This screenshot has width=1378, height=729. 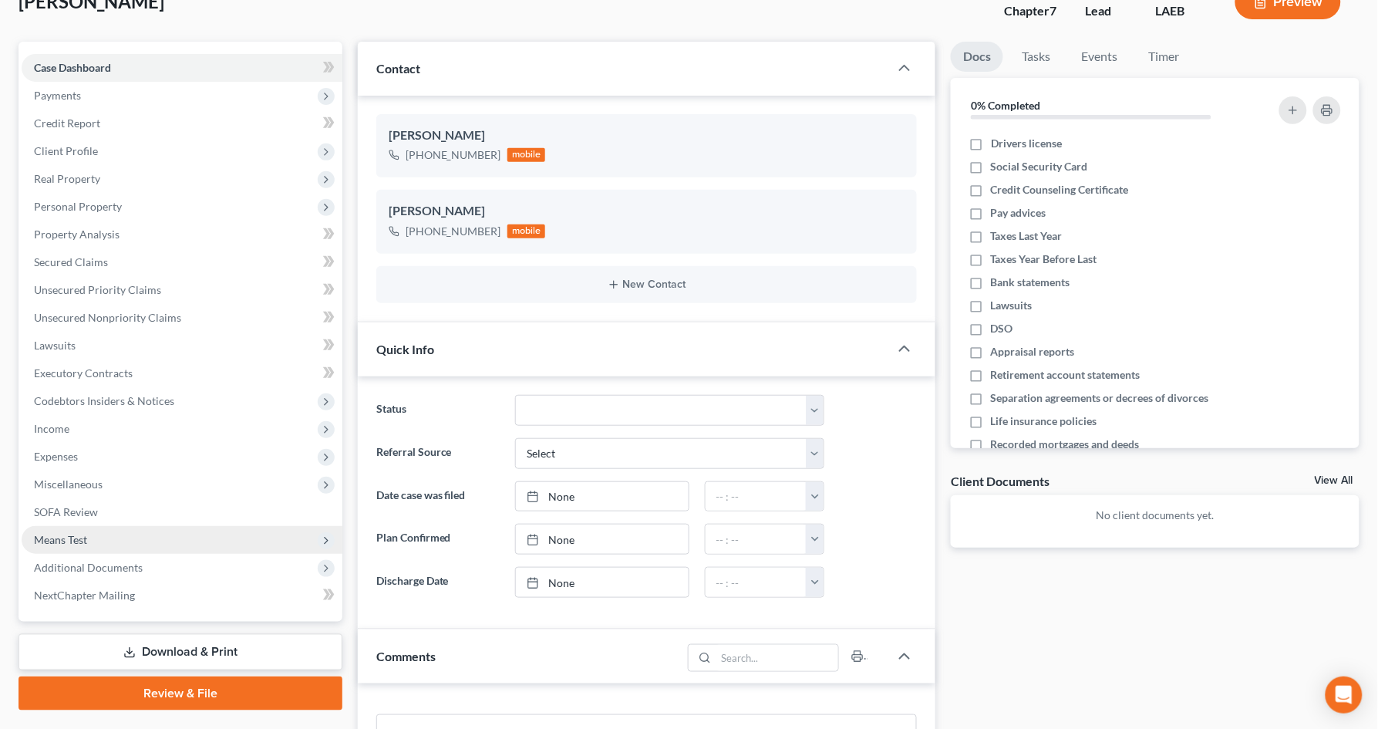 What do you see at coordinates (83, 373) in the screenshot?
I see `span: Executory Contracts` at bounding box center [83, 373].